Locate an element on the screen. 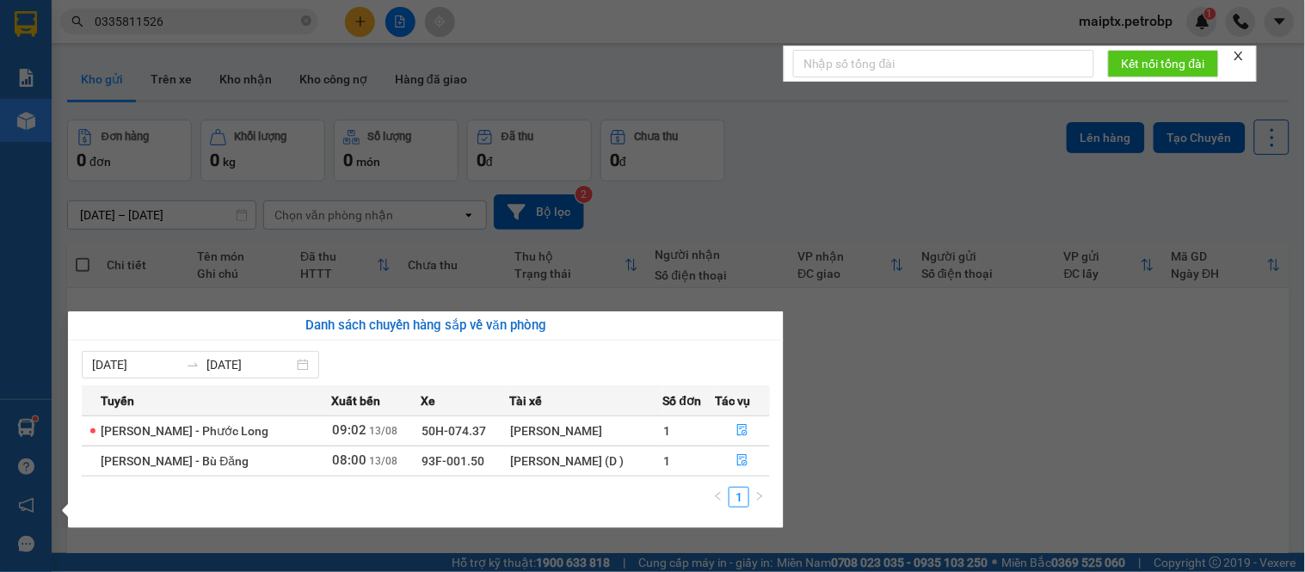  li: 1 is located at coordinates (739, 497).